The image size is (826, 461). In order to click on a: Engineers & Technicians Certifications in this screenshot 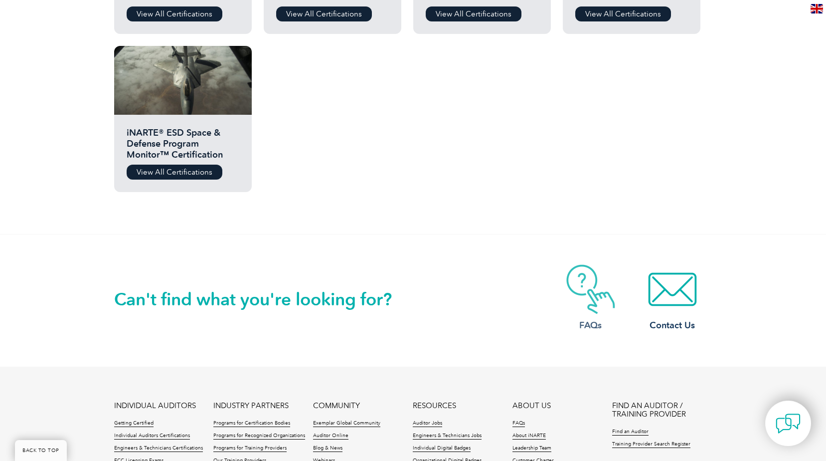, I will do `click(158, 448)`.